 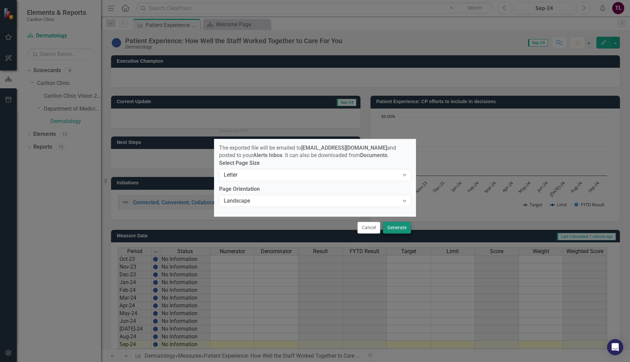 I want to click on strong: Alerts Inbox, so click(x=268, y=155).